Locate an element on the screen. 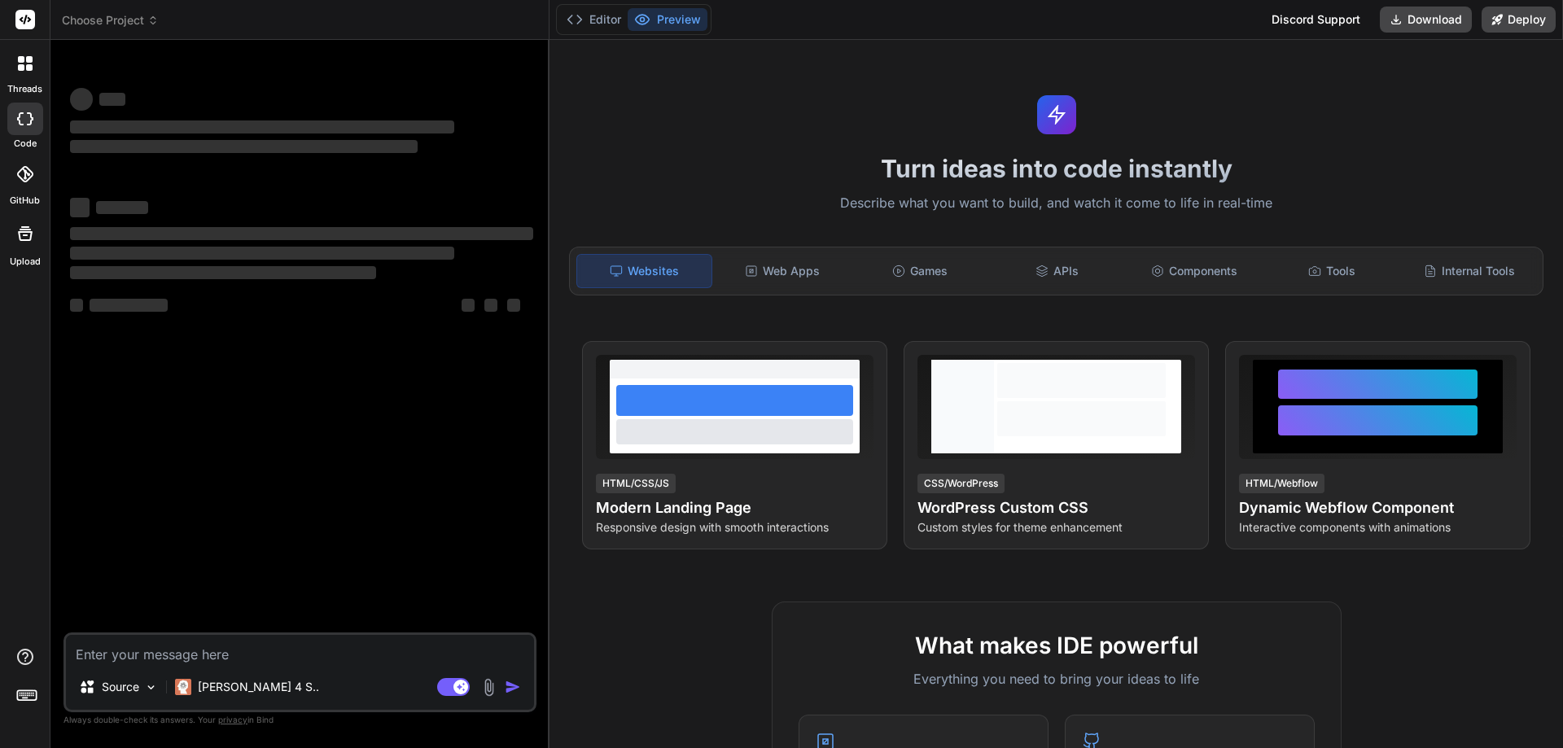  button: Deploy is located at coordinates (1518, 20).